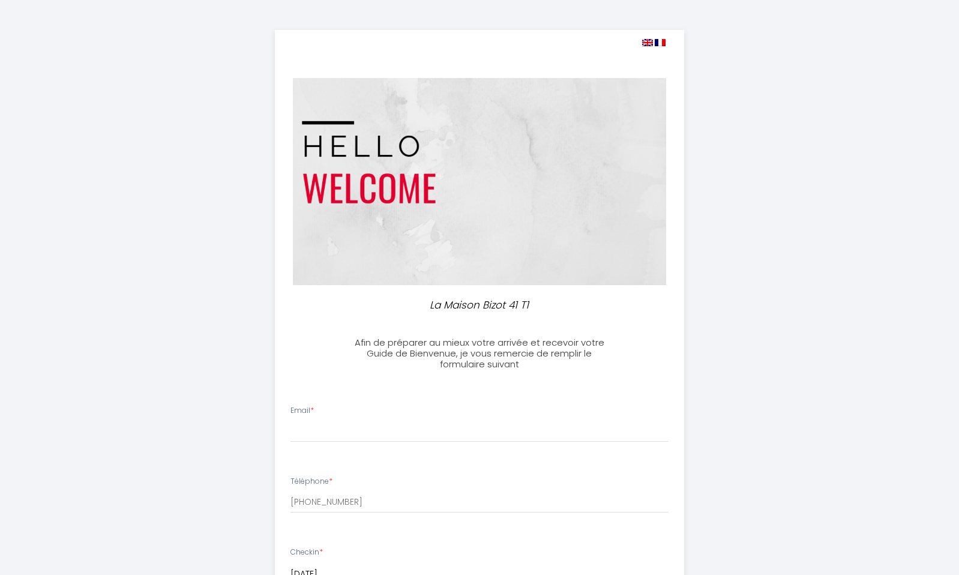 The image size is (959, 575). Describe the element at coordinates (660, 43) in the screenshot. I see `img: fr.png` at that location.